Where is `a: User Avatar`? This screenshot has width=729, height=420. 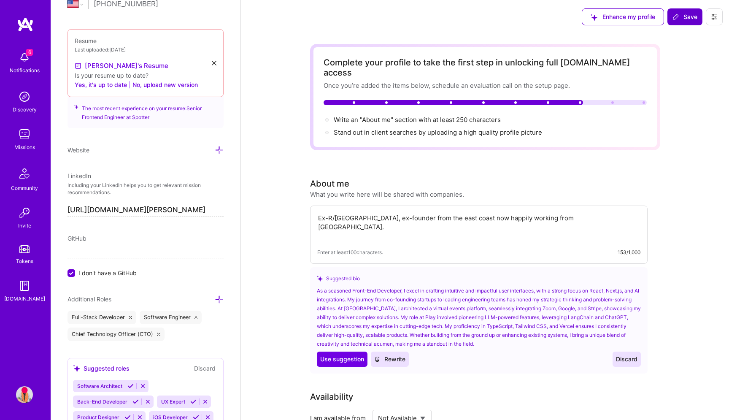 a: User Avatar is located at coordinates (24, 394).